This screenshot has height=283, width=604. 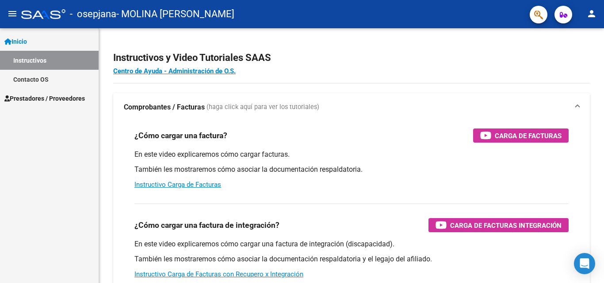 What do you see at coordinates (219, 274) in the screenshot?
I see `a: Instructivo Carga de Facturas con Recupero x Integración` at bounding box center [219, 274].